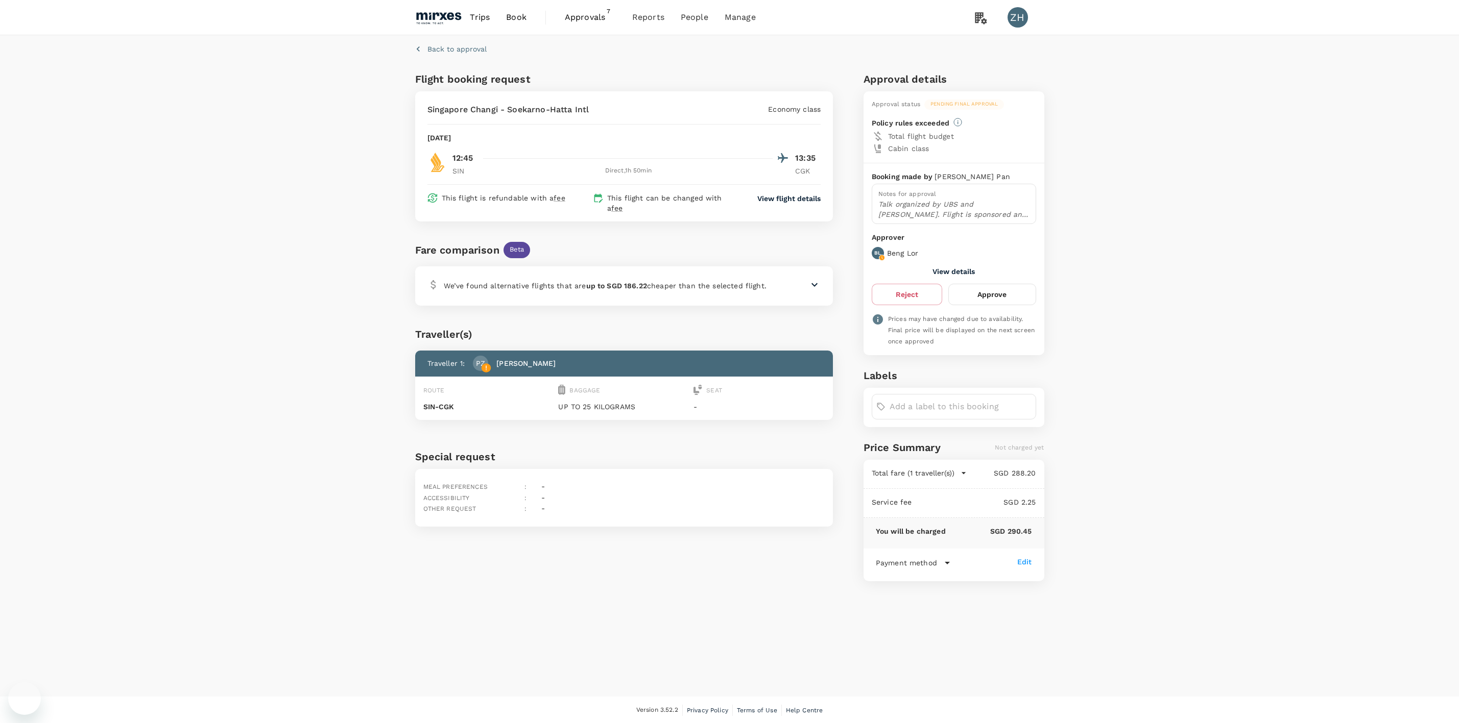 This screenshot has width=1459, height=723. What do you see at coordinates (455, 487) in the screenshot?
I see `span: Meal preferences` at bounding box center [455, 487].